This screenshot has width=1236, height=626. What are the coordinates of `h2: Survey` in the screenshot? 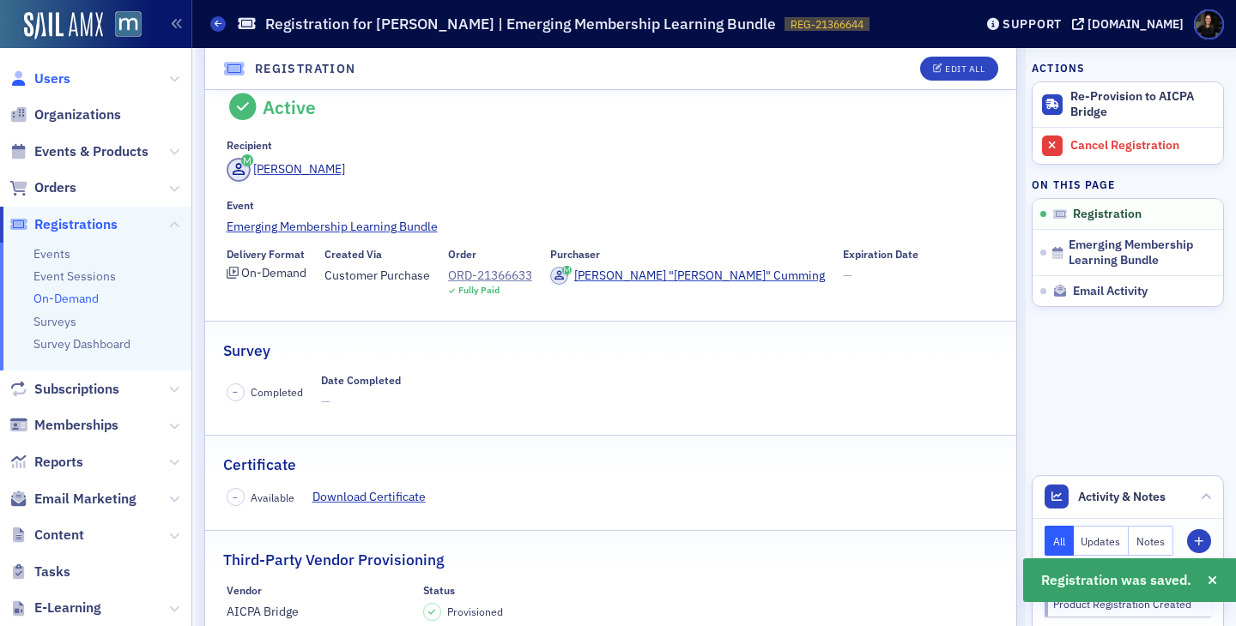 It's located at (246, 351).